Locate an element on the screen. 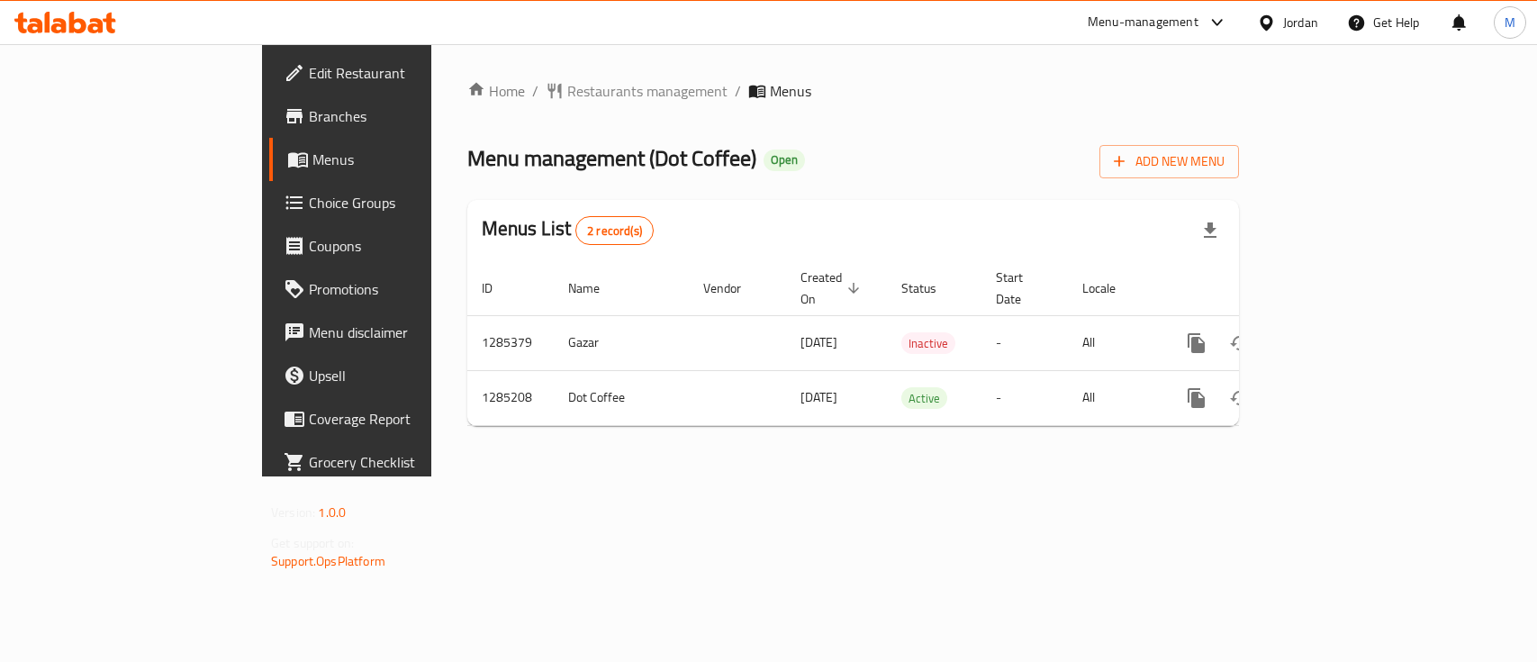 This screenshot has width=1537, height=662. div: Inactive is located at coordinates (928, 343).